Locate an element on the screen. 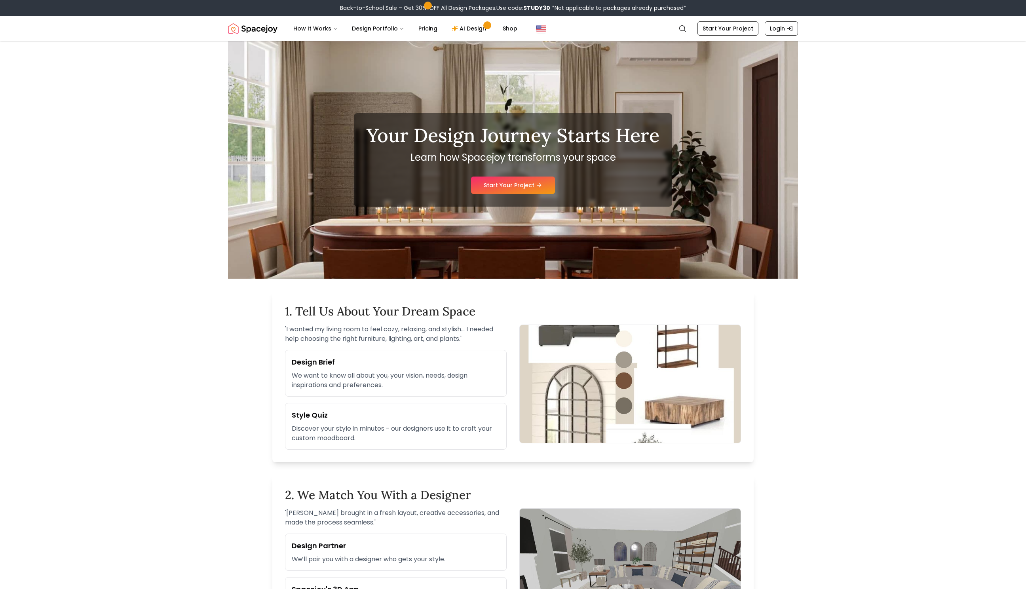  b: STUDY30 is located at coordinates (537, 8).